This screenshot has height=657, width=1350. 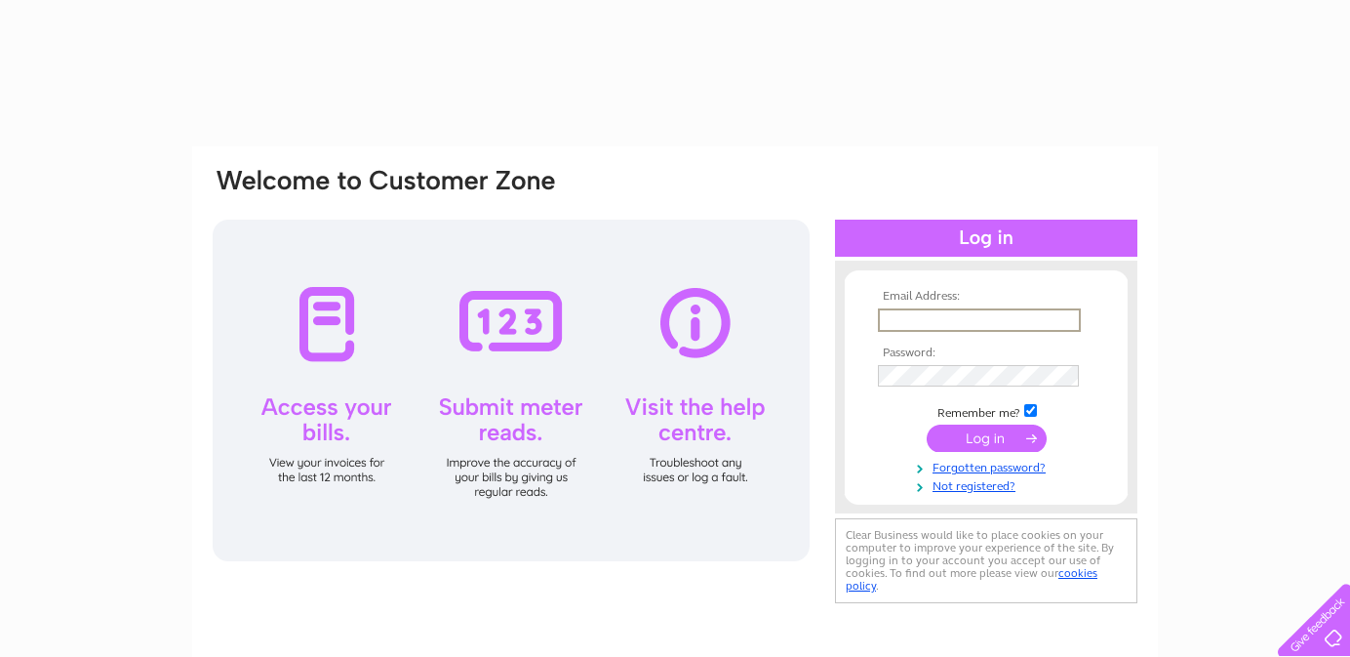 What do you see at coordinates (986, 438) in the screenshot?
I see `input: Submit` at bounding box center [986, 438].